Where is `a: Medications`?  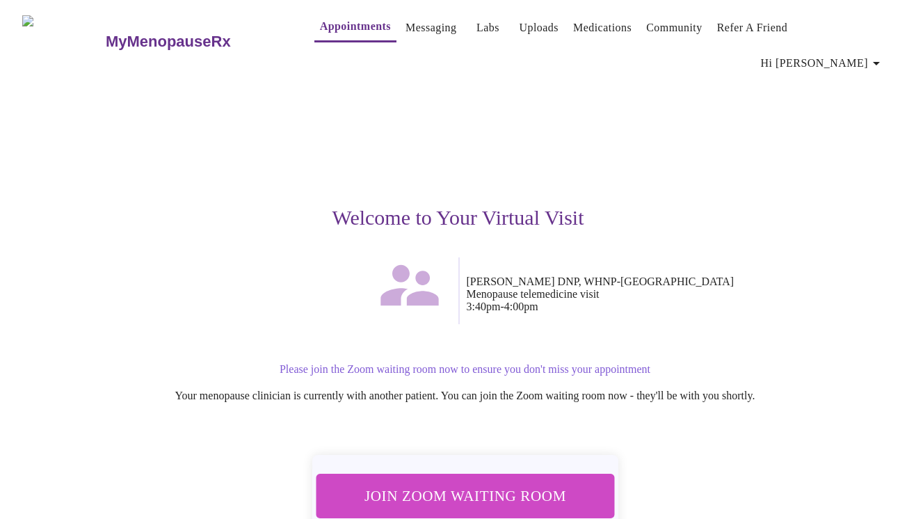 a: Medications is located at coordinates (602, 28).